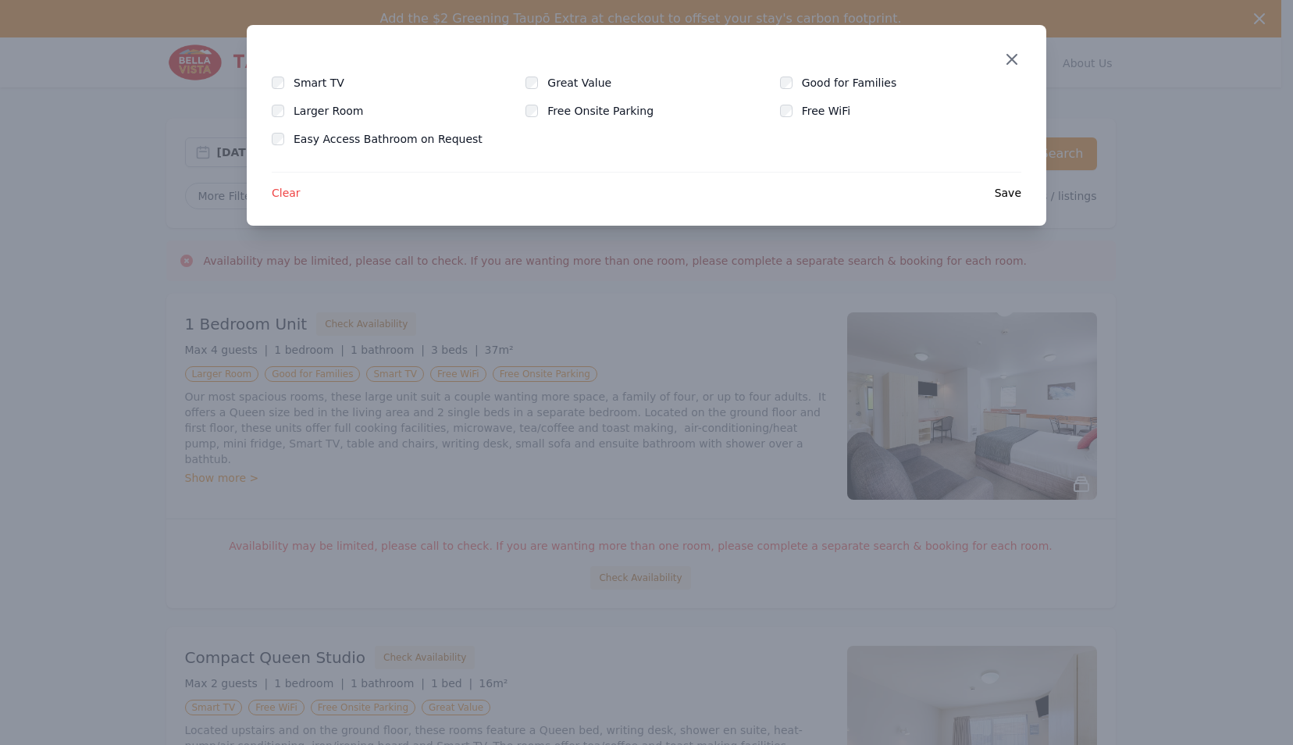 This screenshot has height=745, width=1293. Describe the element at coordinates (328, 83) in the screenshot. I see `label: Smart TV` at that location.